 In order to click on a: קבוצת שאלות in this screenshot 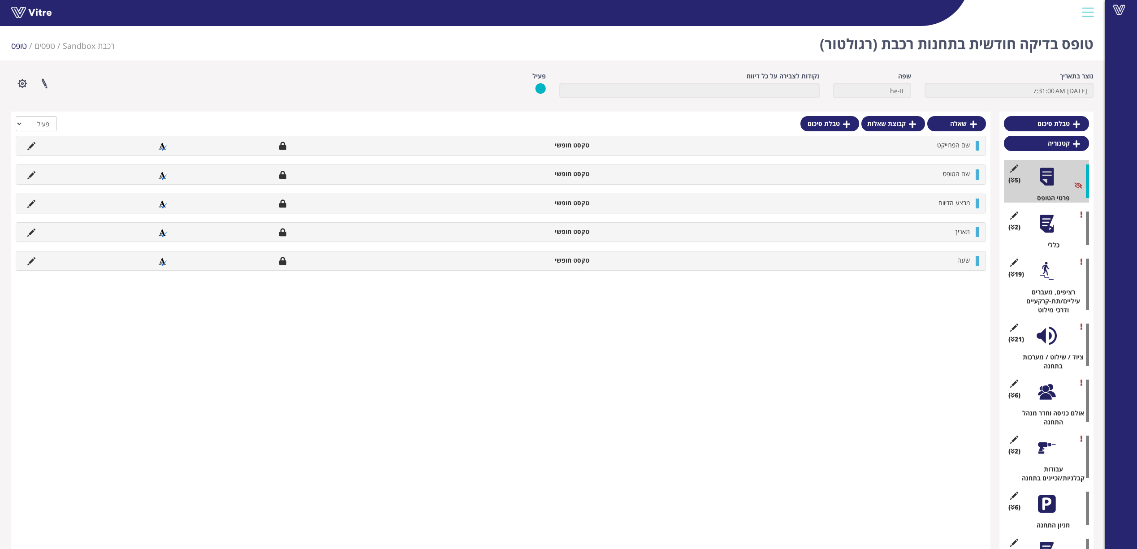, I will do `click(893, 124)`.